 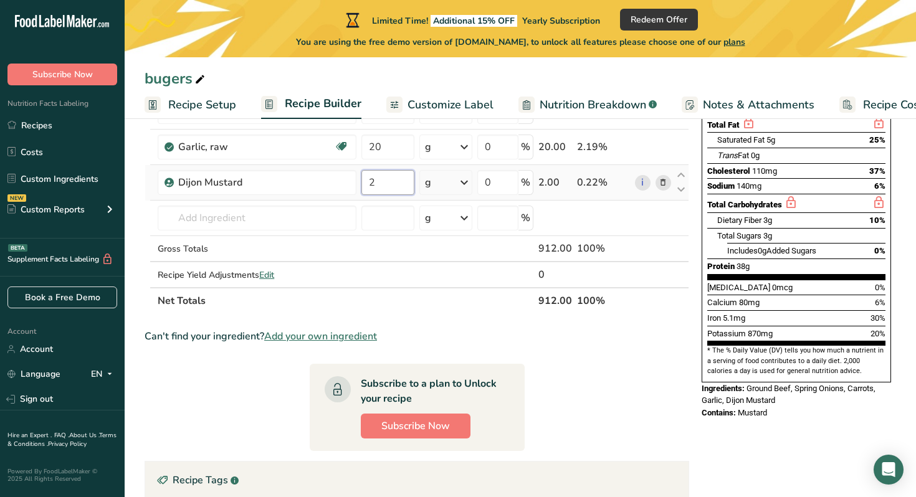 I want to click on span: Dietary Fiber, so click(x=739, y=220).